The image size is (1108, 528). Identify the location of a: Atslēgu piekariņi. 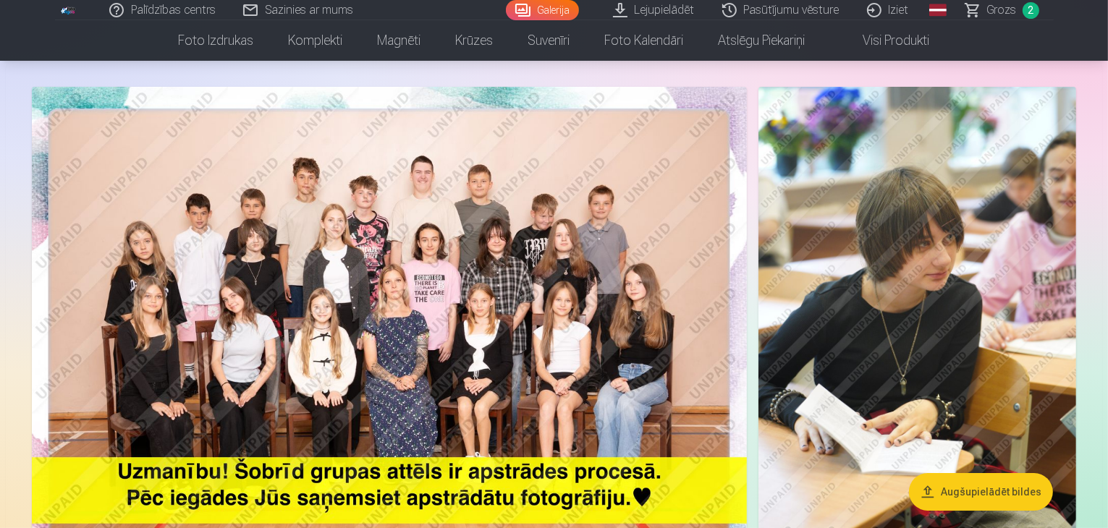
(762, 41).